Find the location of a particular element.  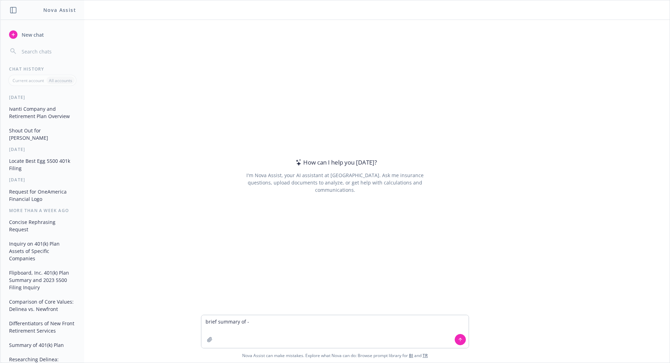

span: Nova Assist can make mistakes. Explore what Nova can do: Browse prompt library for and is located at coordinates (335, 355).